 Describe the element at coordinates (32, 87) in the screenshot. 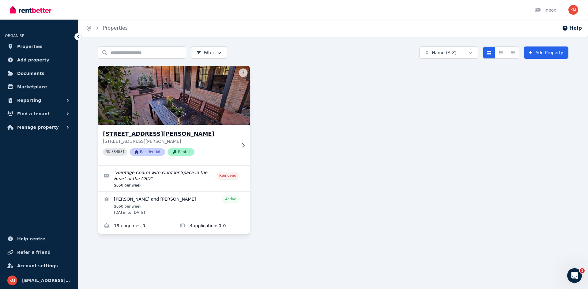

I see `span: Marketplace` at that location.